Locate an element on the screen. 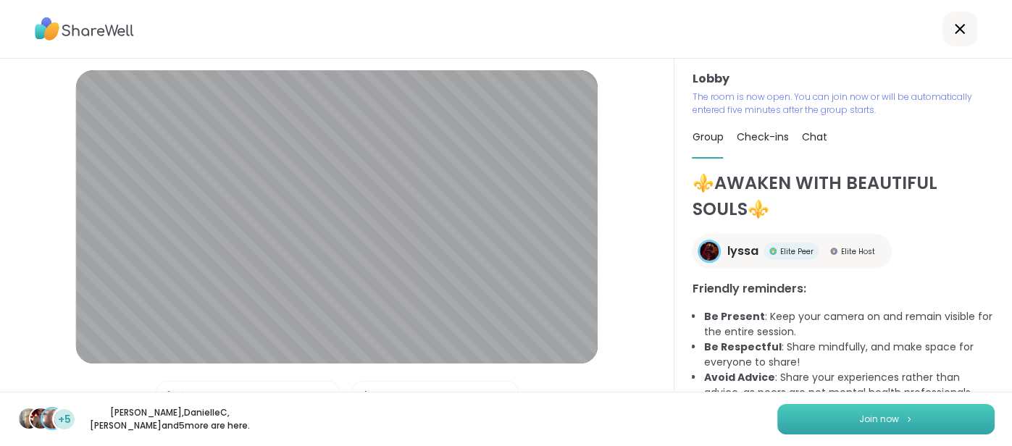 This screenshot has height=446, width=1012. span: lyssa is located at coordinates (742, 251).